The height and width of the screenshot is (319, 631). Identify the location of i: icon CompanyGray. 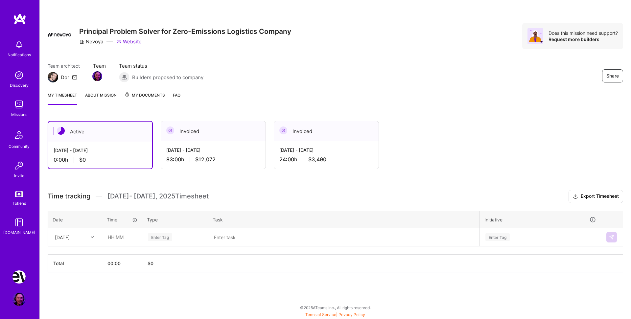
(82, 42).